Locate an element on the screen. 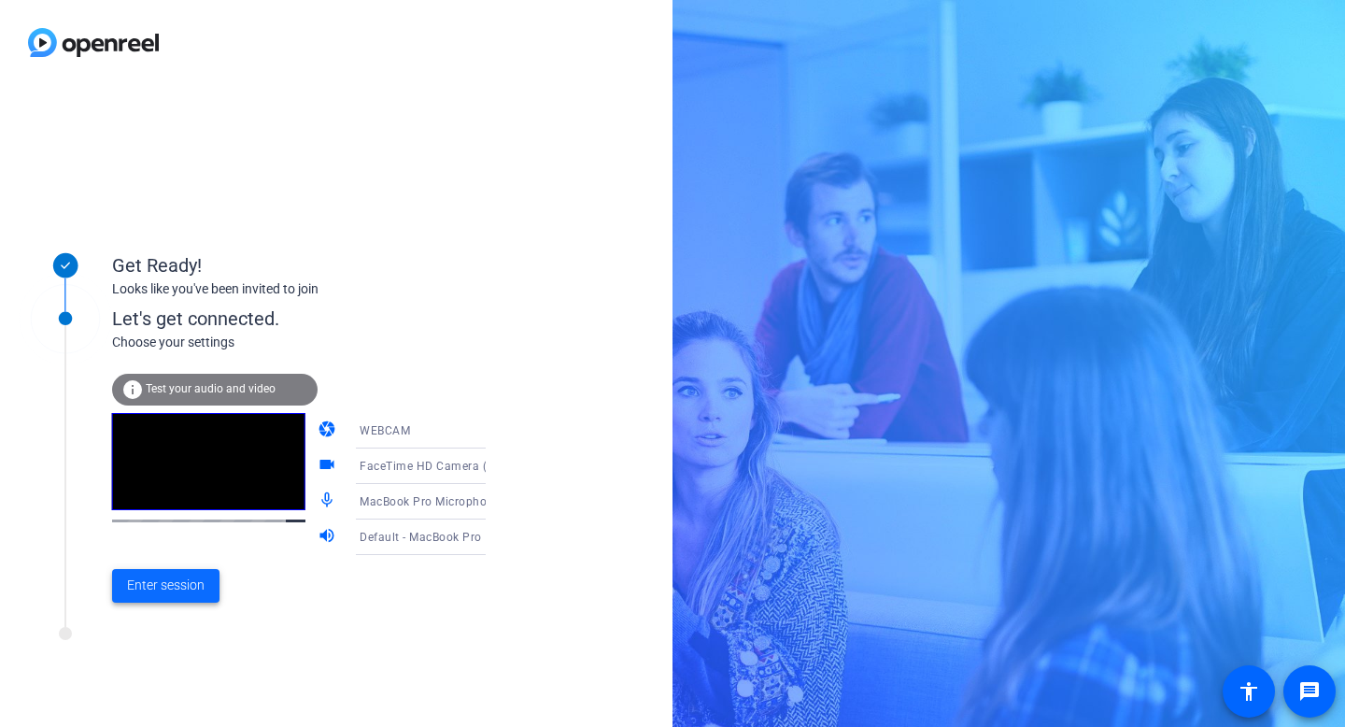  div: Looks like you've been invited to join is located at coordinates (299, 289).